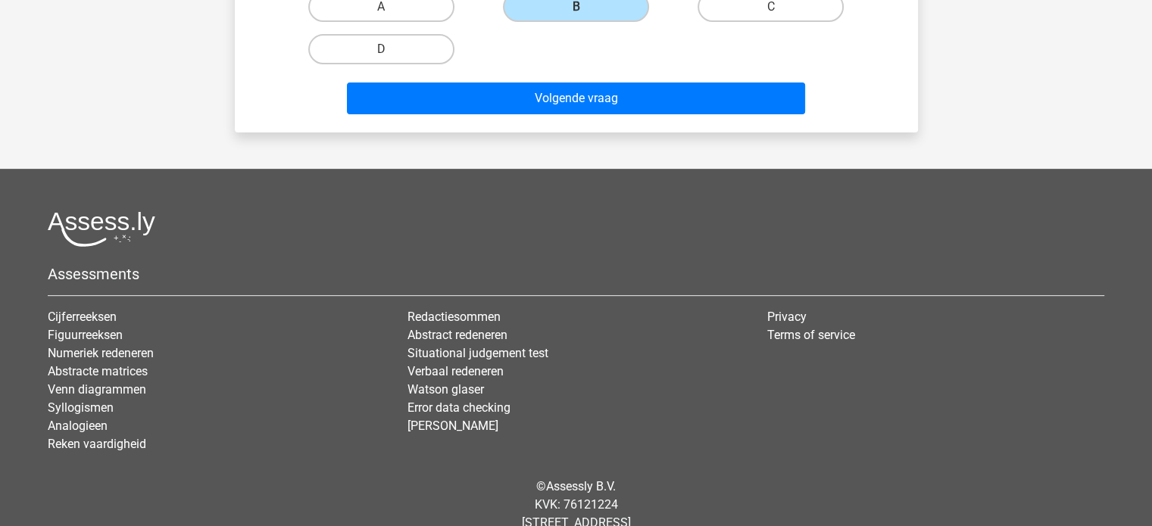 Image resolution: width=1152 pixels, height=526 pixels. What do you see at coordinates (581, 486) in the screenshot?
I see `a: Assessly B.V.` at bounding box center [581, 486].